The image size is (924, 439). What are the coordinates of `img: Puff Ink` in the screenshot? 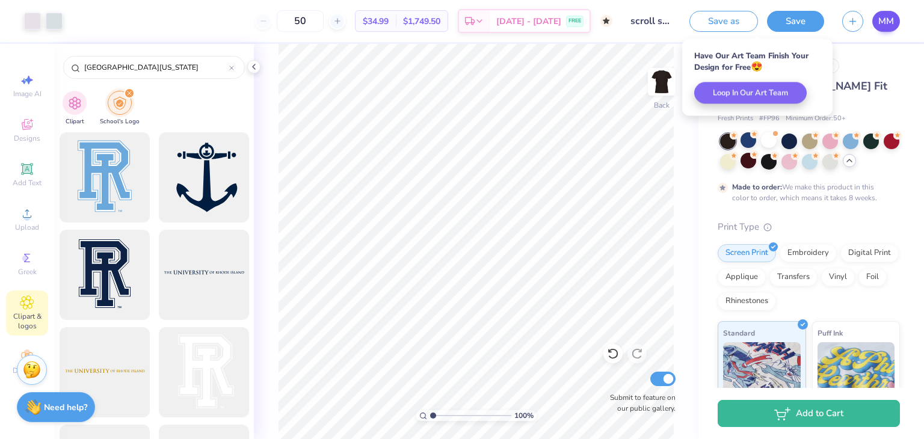 It's located at (856, 373).